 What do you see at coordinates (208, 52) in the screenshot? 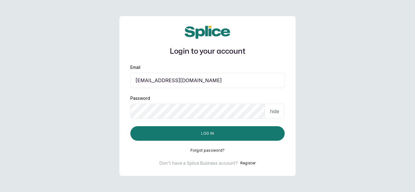
I see `h1: Login to your account` at bounding box center [208, 52].